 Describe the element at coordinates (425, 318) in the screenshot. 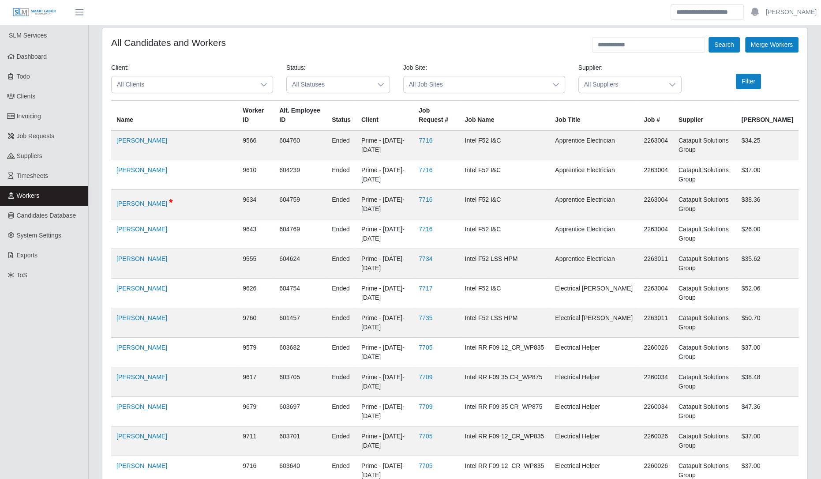

I see `a: 7735` at that location.